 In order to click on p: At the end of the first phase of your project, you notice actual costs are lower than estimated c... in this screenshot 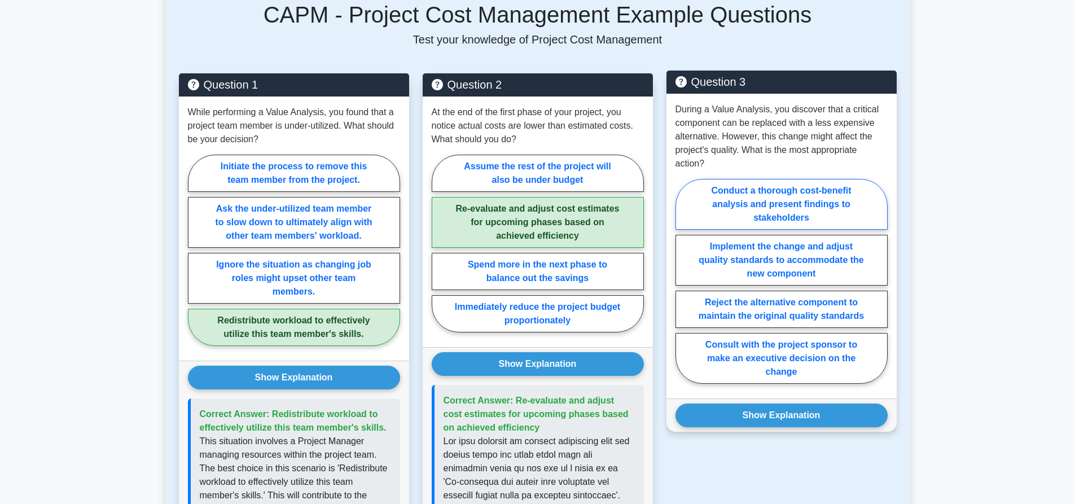, I will do `click(538, 126)`.